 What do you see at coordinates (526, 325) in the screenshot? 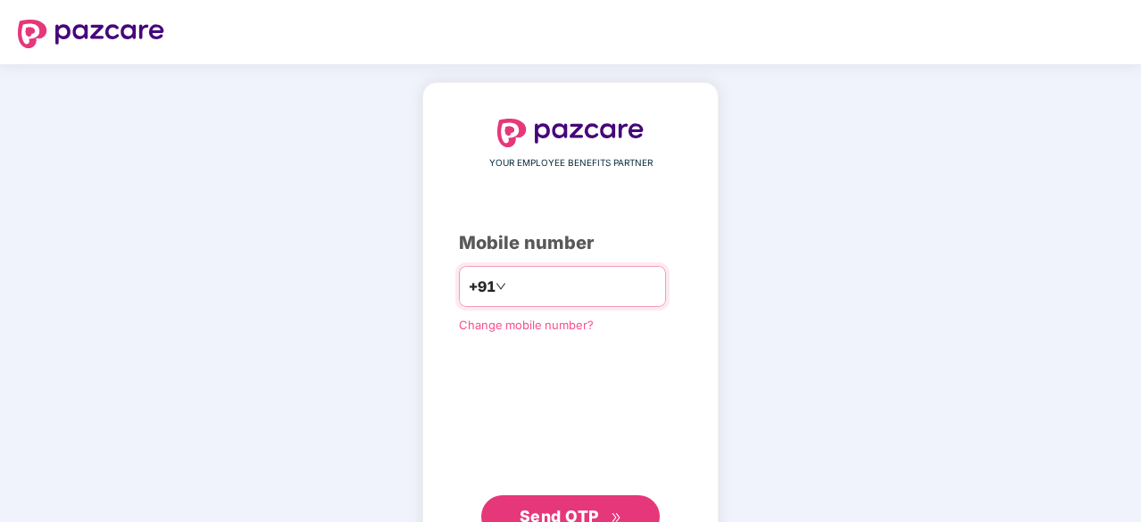
I see `a: Change mobile number?` at bounding box center [526, 325].